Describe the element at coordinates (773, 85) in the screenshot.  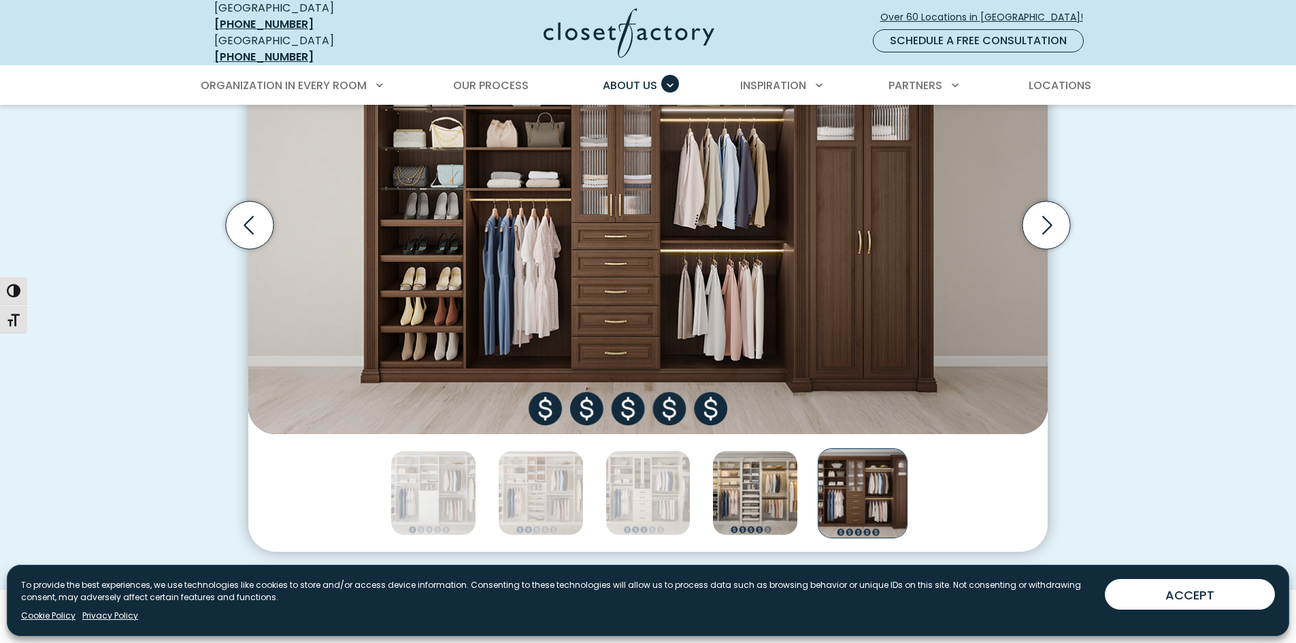
I see `span: Inspiration` at that location.